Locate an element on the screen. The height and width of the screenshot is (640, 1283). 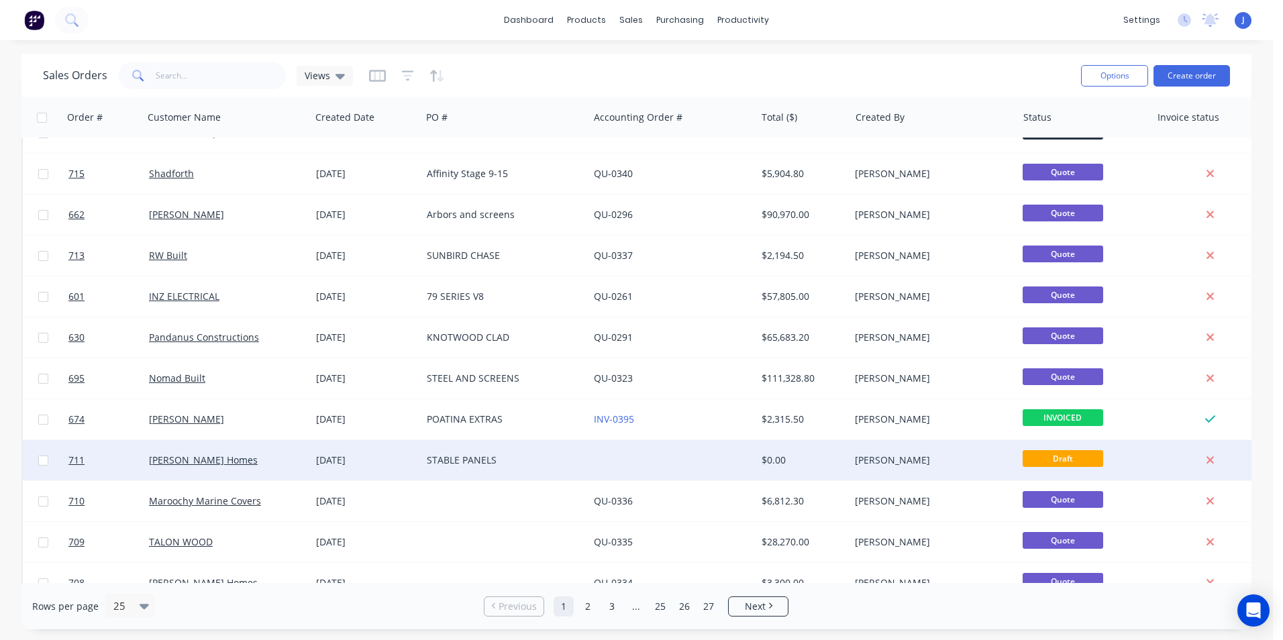
a: Page 25 is located at coordinates (660, 606).